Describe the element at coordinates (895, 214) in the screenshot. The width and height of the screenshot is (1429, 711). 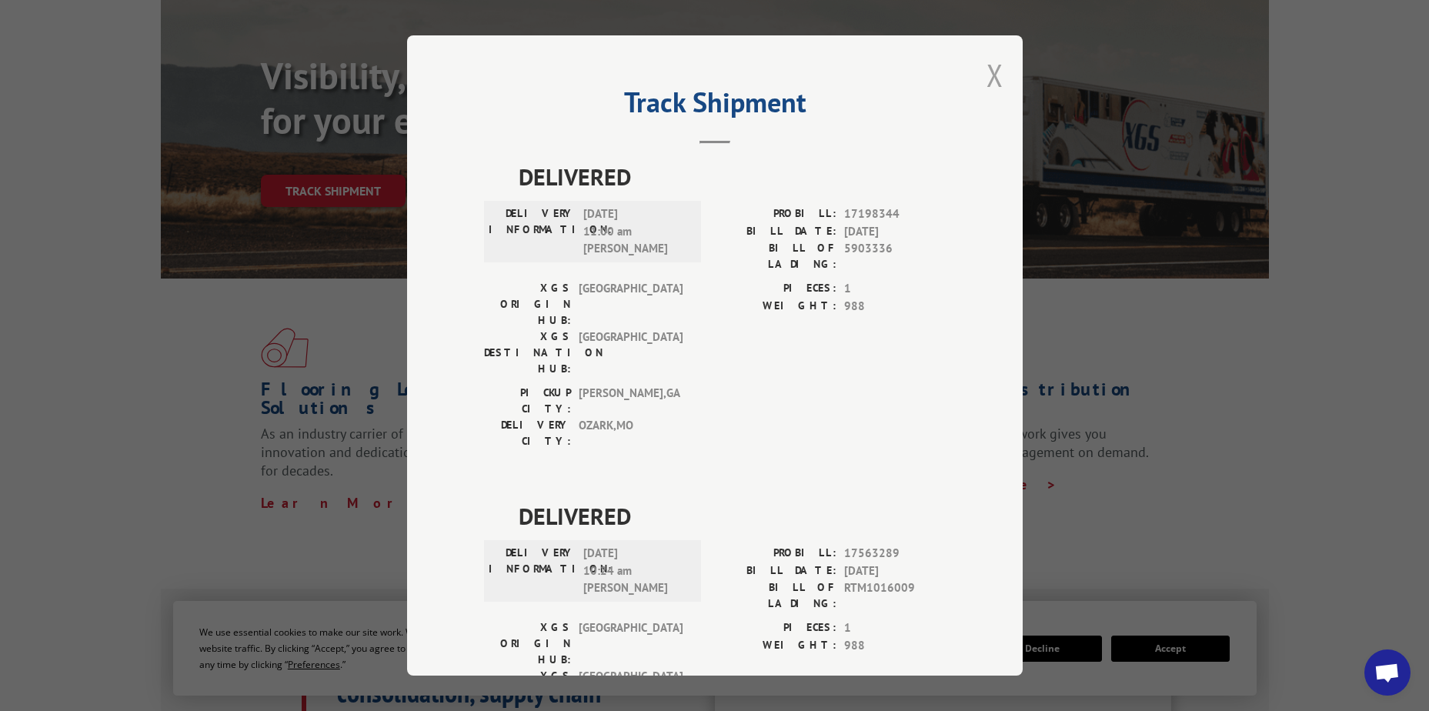
I see `span: 17198344` at that location.